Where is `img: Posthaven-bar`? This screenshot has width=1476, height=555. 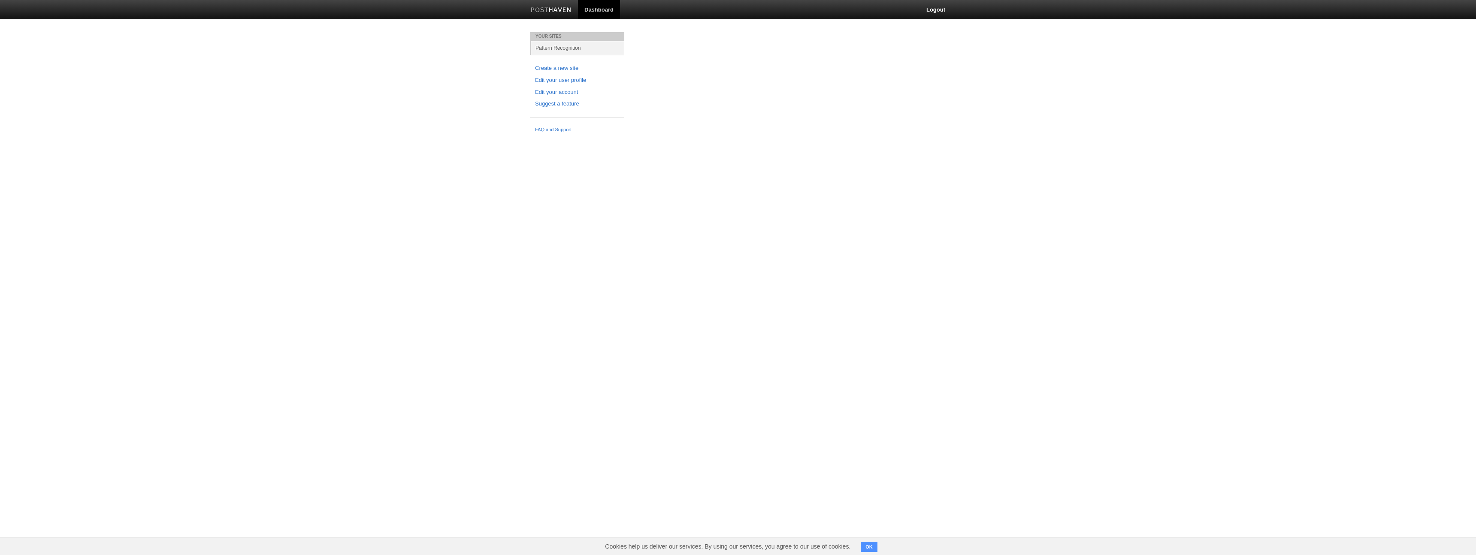 img: Posthaven-bar is located at coordinates (551, 10).